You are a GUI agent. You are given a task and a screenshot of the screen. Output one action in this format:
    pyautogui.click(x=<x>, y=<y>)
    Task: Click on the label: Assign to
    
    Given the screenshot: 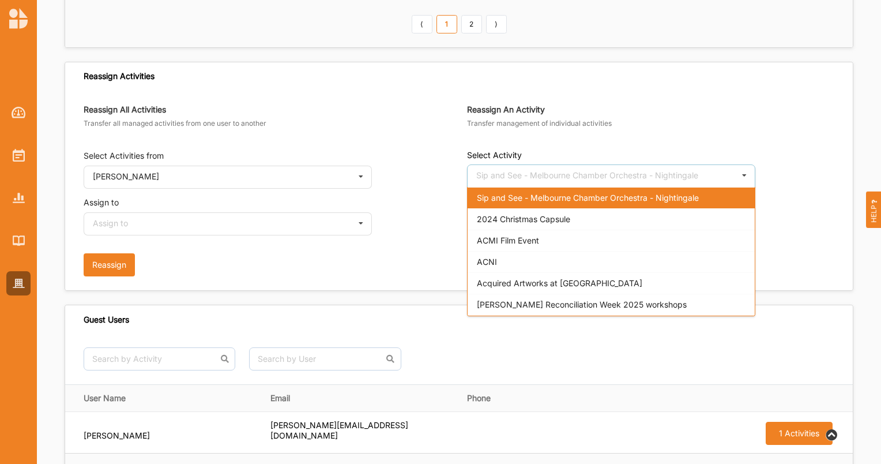 What is the action you would take?
    pyautogui.click(x=271, y=202)
    